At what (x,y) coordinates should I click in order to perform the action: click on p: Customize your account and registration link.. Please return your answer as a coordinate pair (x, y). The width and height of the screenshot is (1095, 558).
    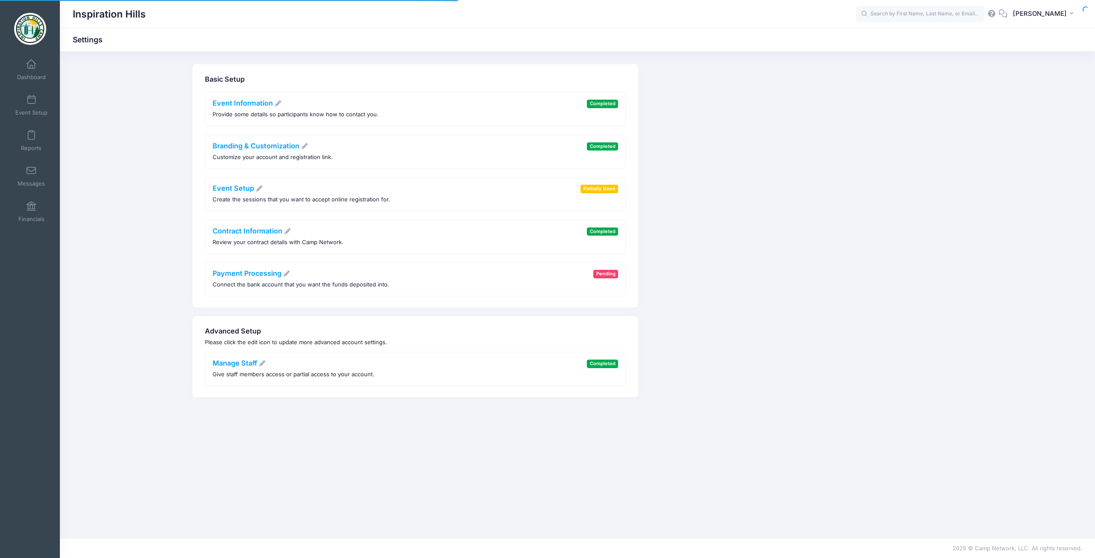
    Looking at the image, I should click on (273, 157).